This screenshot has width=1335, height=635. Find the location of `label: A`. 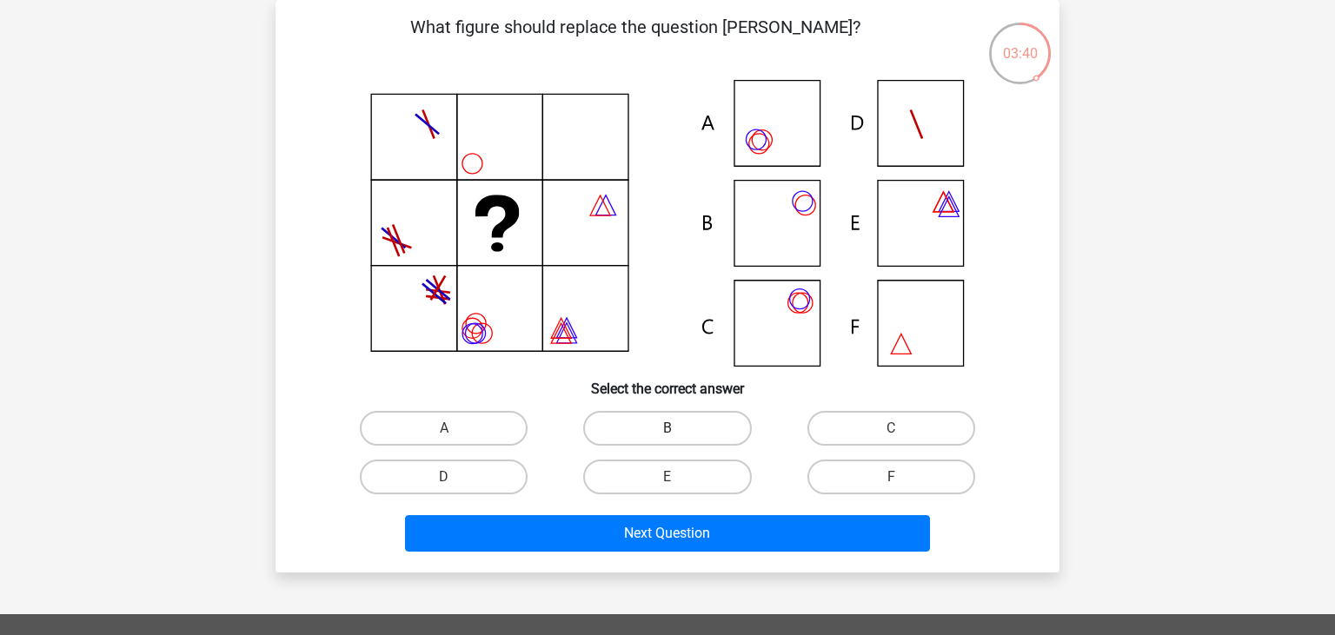

label: A is located at coordinates (443, 428).